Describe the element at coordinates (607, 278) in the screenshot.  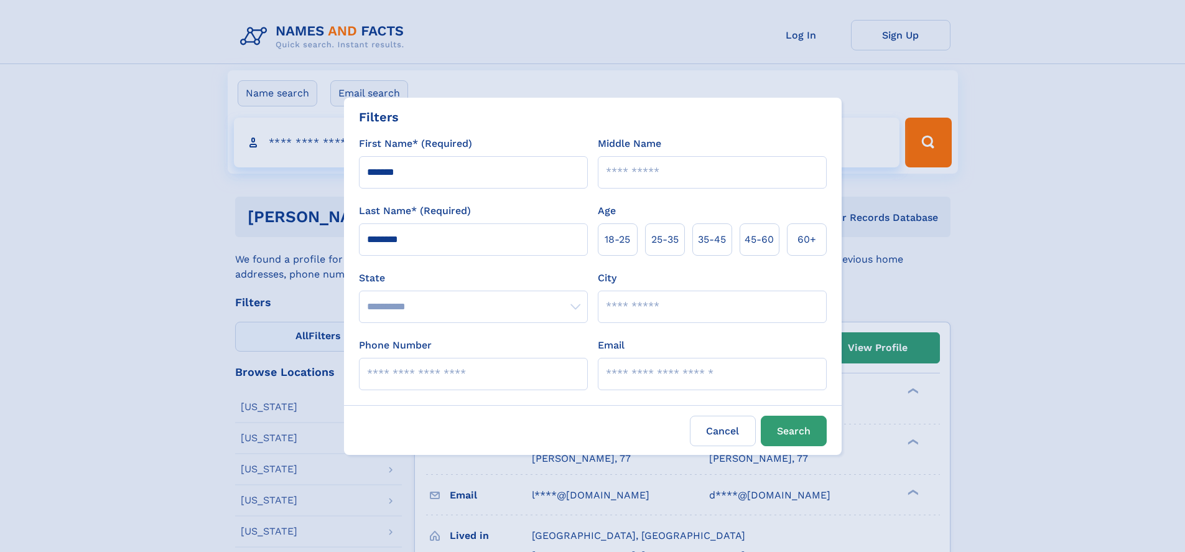
I see `label: City` at that location.